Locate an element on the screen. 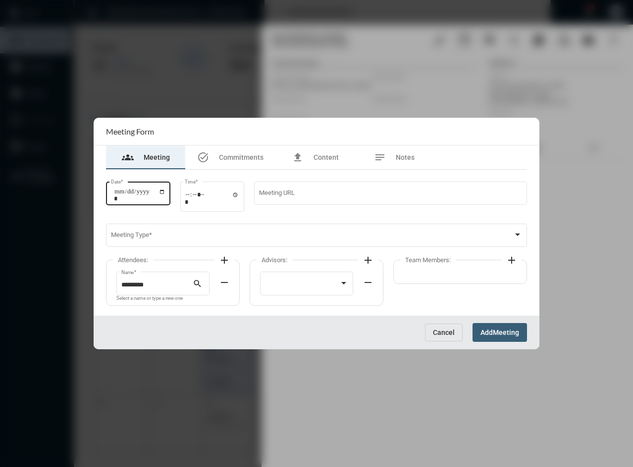  label: Team Members: is located at coordinates (428, 260).